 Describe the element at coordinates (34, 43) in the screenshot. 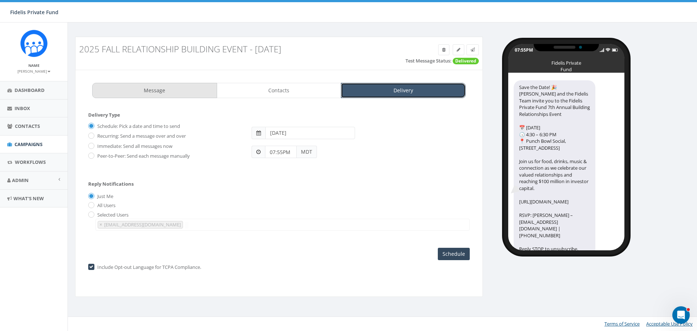

I see `img: Rally_Corp_Icon.png` at that location.